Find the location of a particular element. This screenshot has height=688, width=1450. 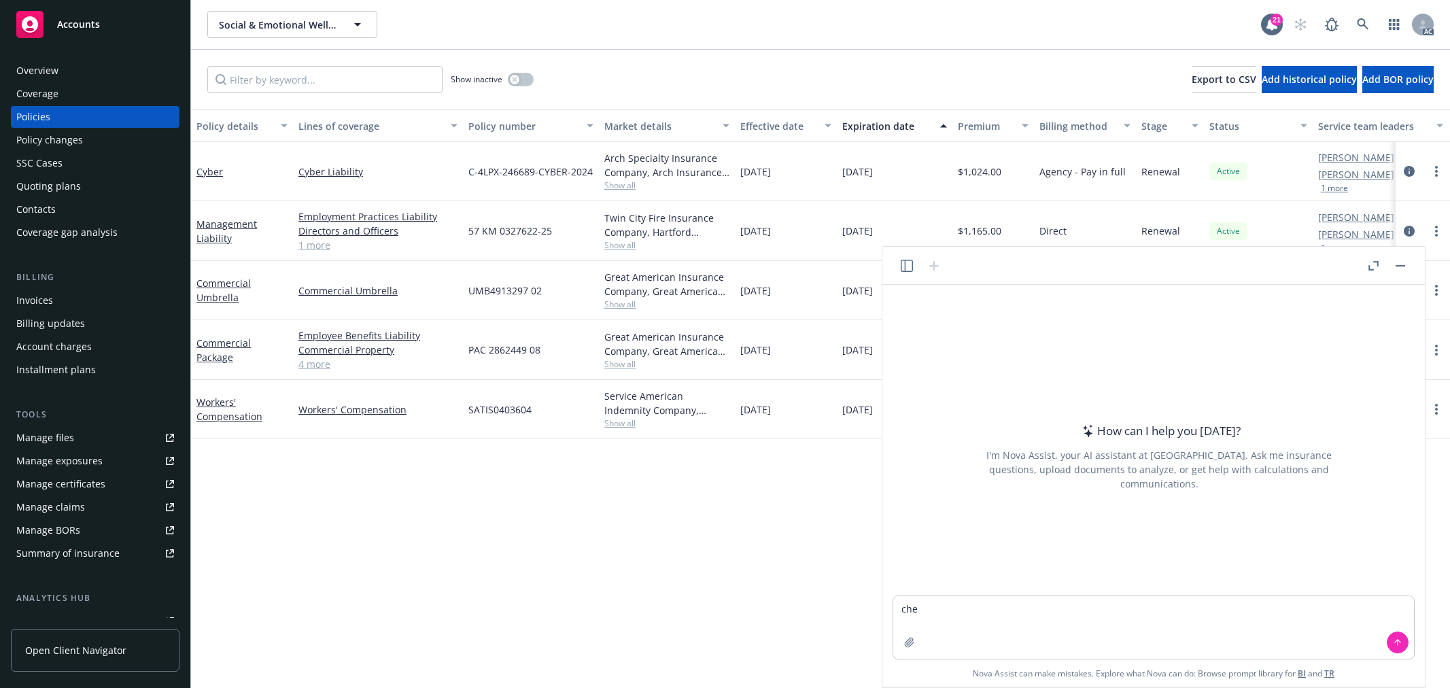

div: Loss summary generator is located at coordinates (73, 621).